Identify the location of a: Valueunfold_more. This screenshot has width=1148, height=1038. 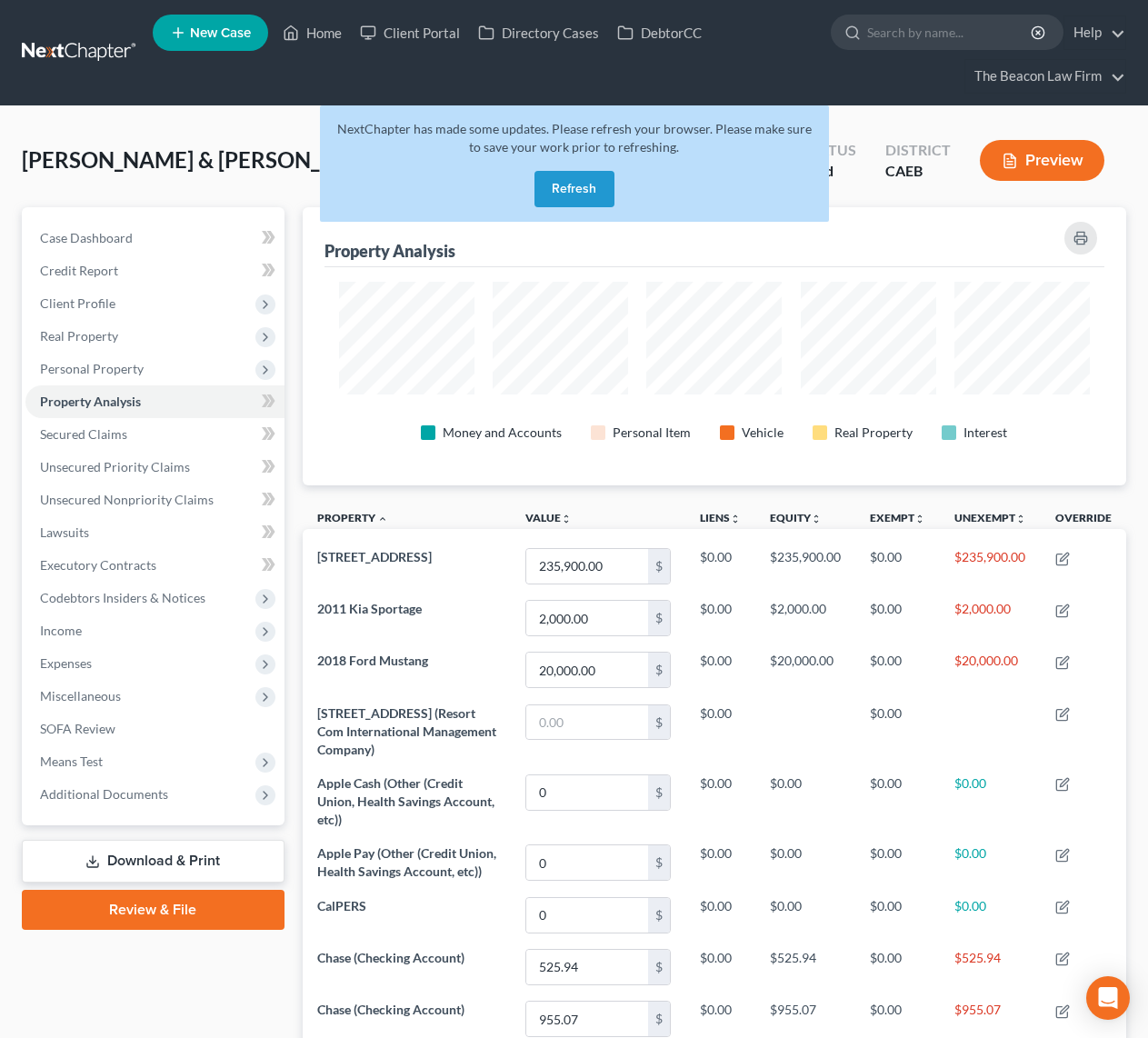
(548, 517).